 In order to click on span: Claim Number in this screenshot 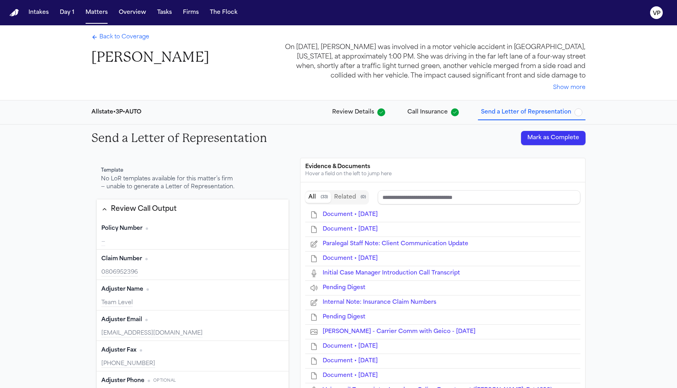, I will do `click(122, 259)`.